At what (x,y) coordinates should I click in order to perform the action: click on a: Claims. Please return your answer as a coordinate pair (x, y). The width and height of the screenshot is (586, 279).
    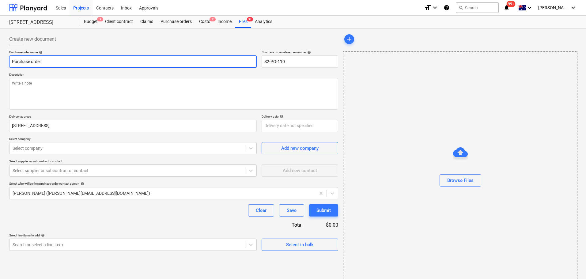
    Looking at the image, I should click on (147, 22).